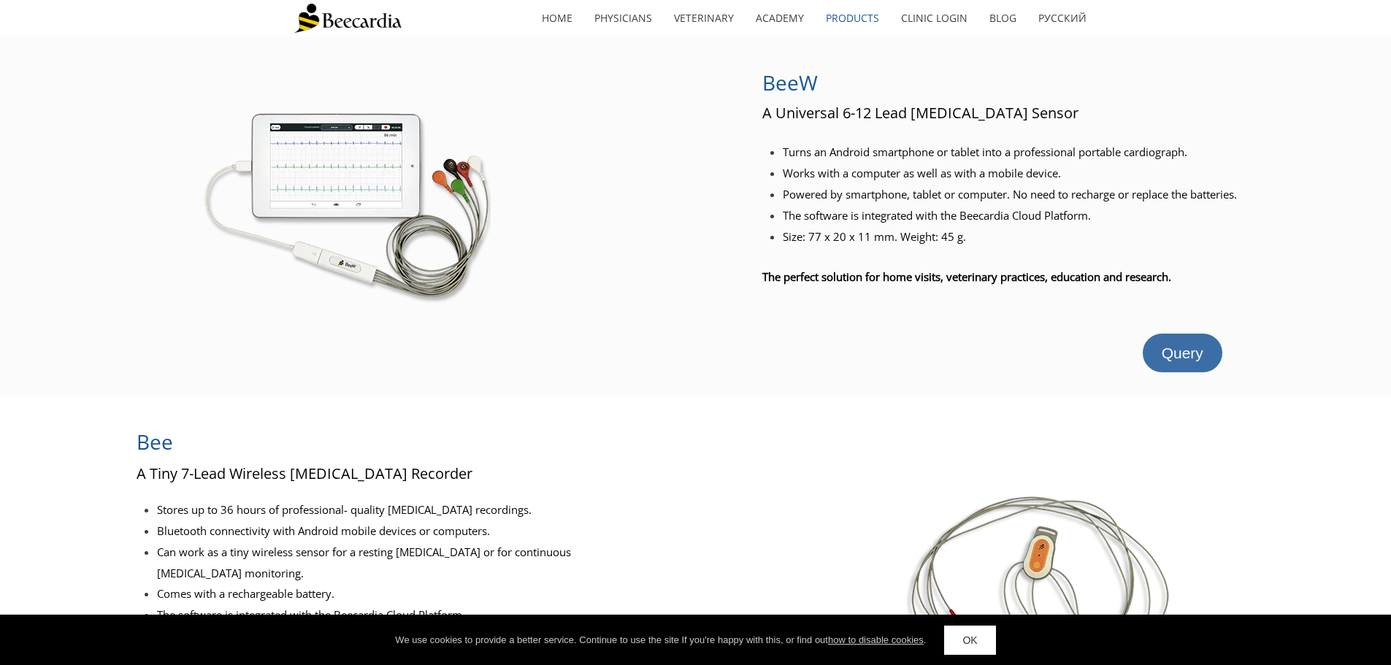  What do you see at coordinates (790, 83) in the screenshot?
I see `span: BeeW` at bounding box center [790, 83].